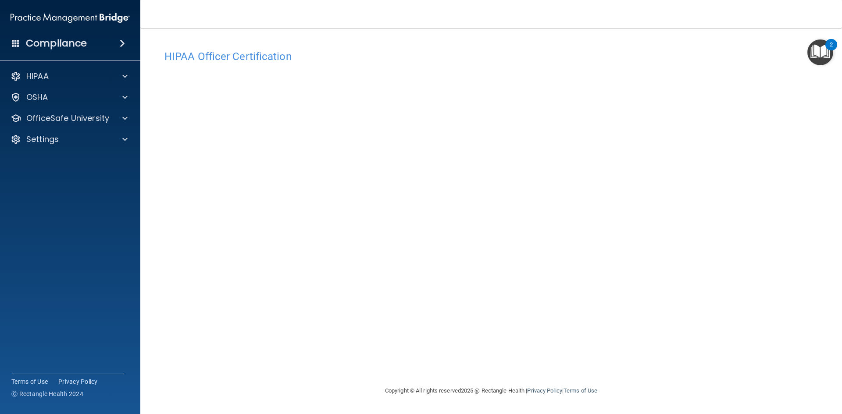 This screenshot has height=414, width=842. I want to click on div: 2, so click(831, 50).